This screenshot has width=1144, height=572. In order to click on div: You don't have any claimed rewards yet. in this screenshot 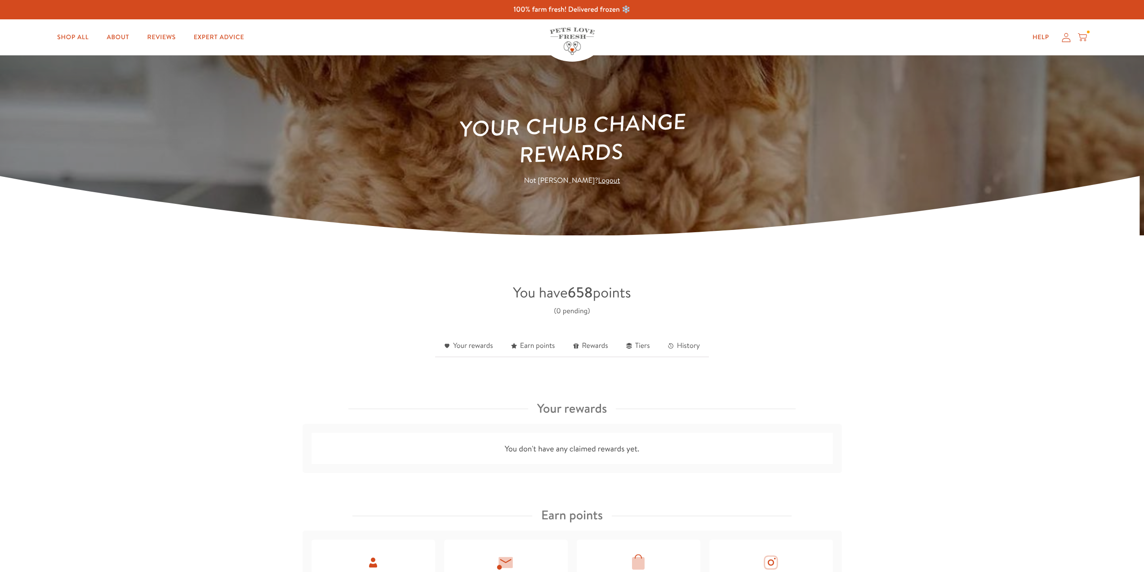, I will do `click(572, 448)`.